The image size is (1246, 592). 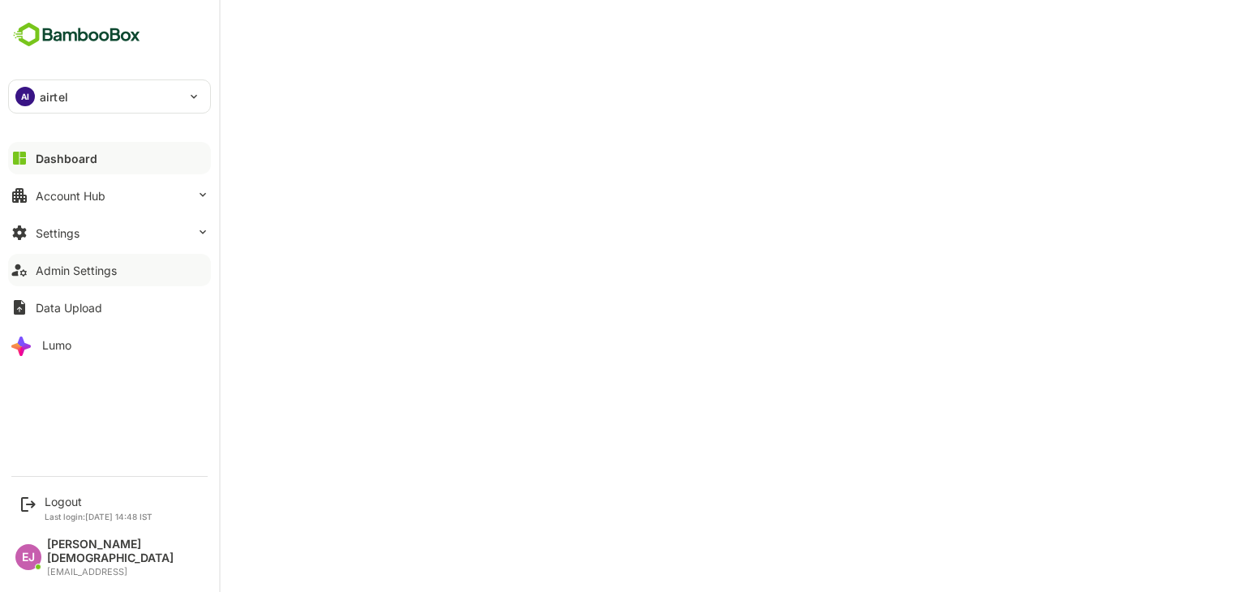 I want to click on div: Lumo, so click(x=57, y=345).